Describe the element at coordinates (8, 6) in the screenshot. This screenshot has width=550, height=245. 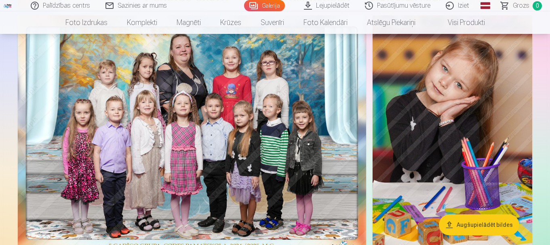
I see `img: /fa1` at that location.